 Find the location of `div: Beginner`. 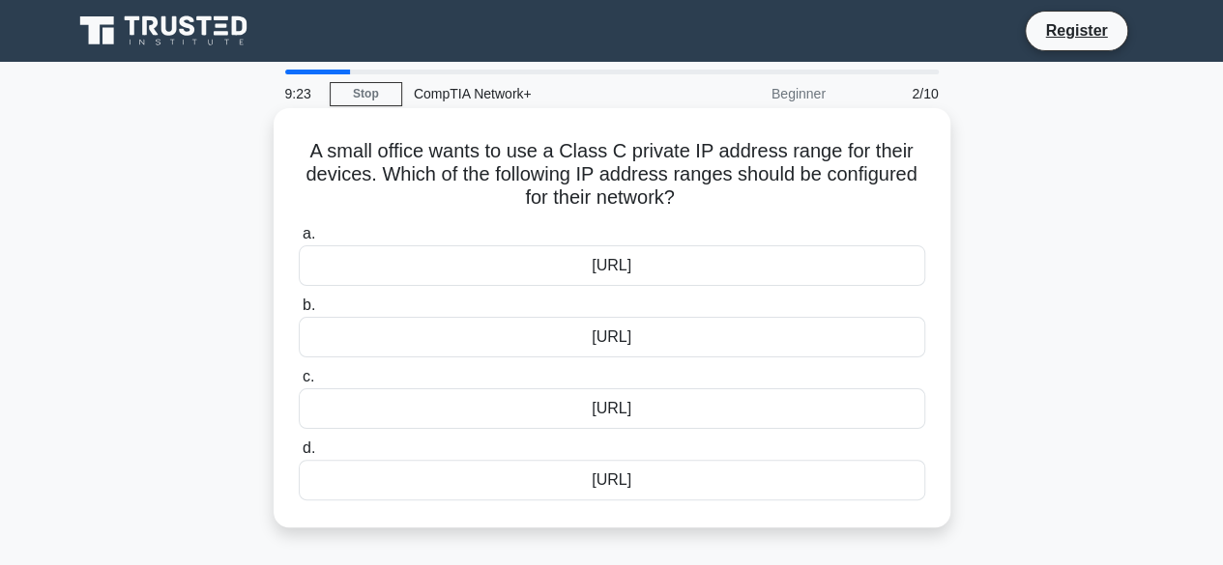

div: Beginner is located at coordinates (752, 94).